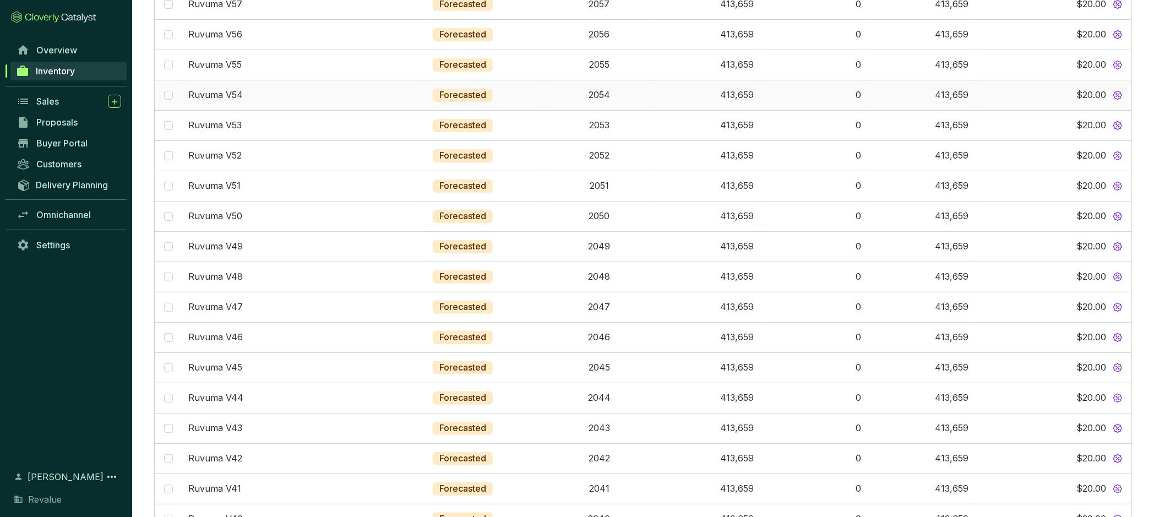 Image resolution: width=1154 pixels, height=517 pixels. I want to click on td: 2042, so click(599, 458).